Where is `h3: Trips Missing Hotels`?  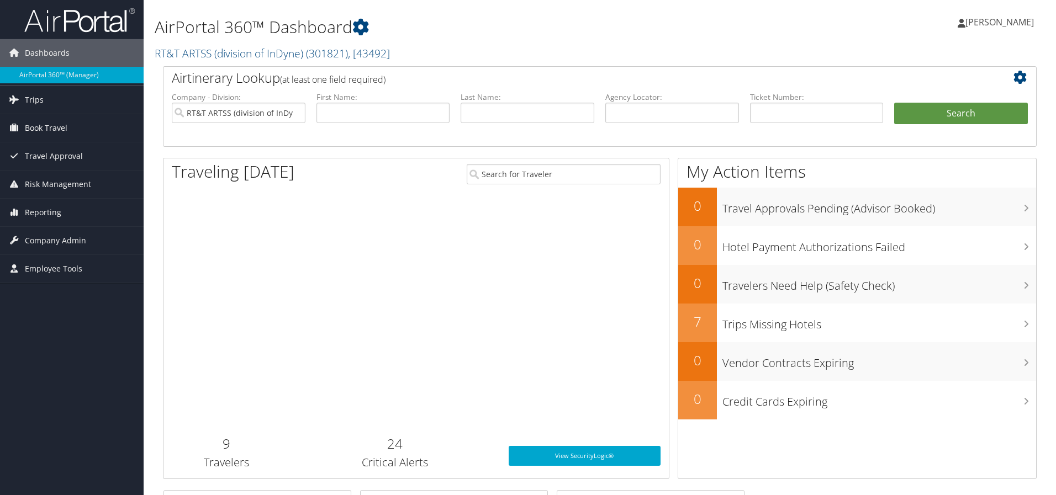
h3: Trips Missing Hotels is located at coordinates (879, 322).